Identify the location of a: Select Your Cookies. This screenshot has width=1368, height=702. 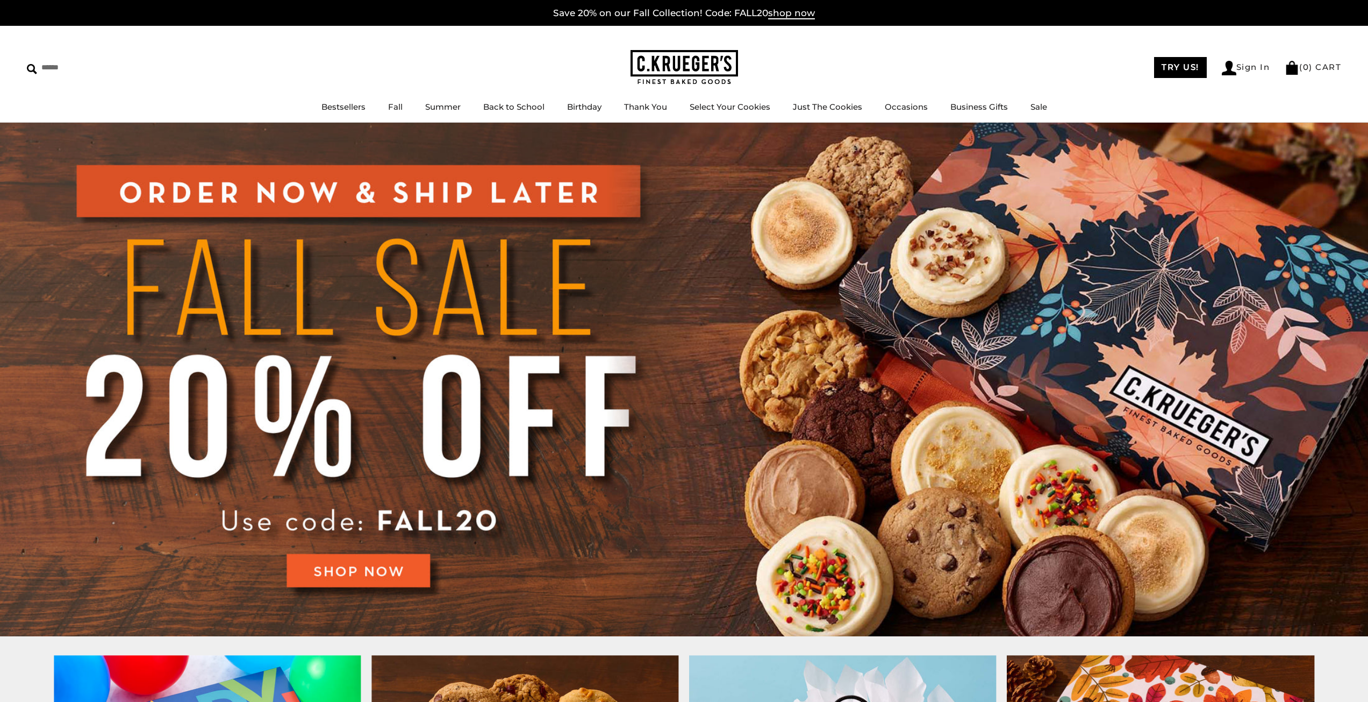
(730, 106).